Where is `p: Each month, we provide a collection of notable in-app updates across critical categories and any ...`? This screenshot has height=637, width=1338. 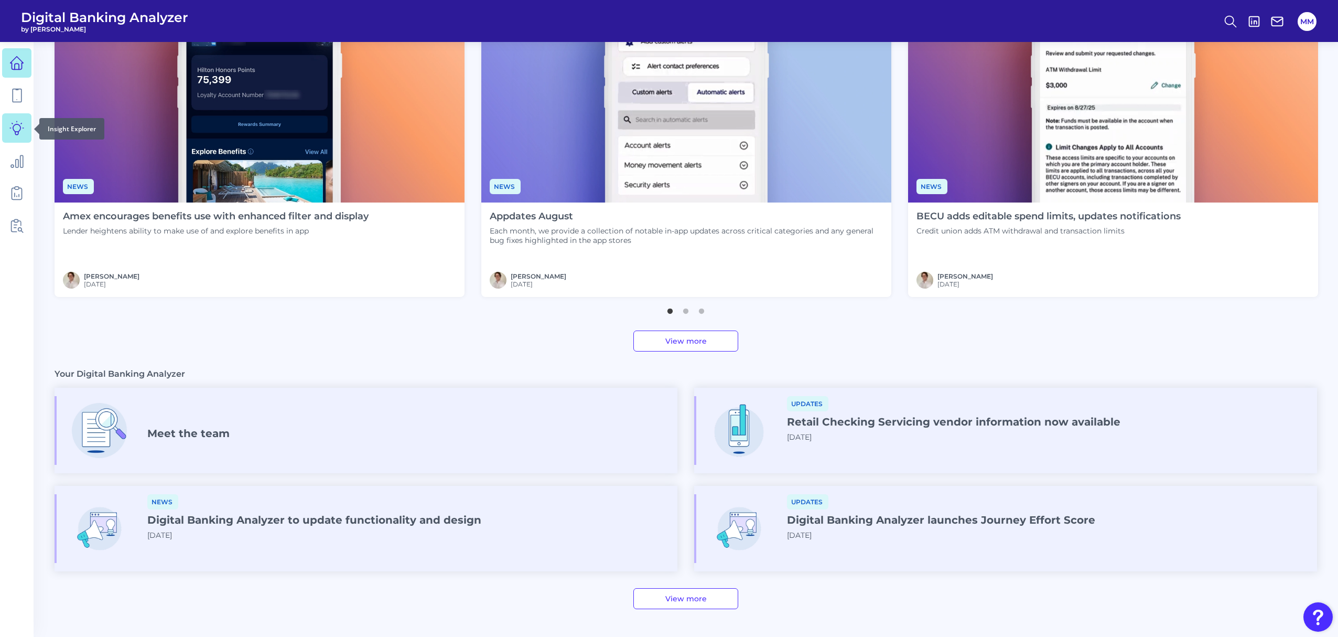 p: Each month, we provide a collection of notable in-app updates across critical categories and any ... is located at coordinates (686, 235).